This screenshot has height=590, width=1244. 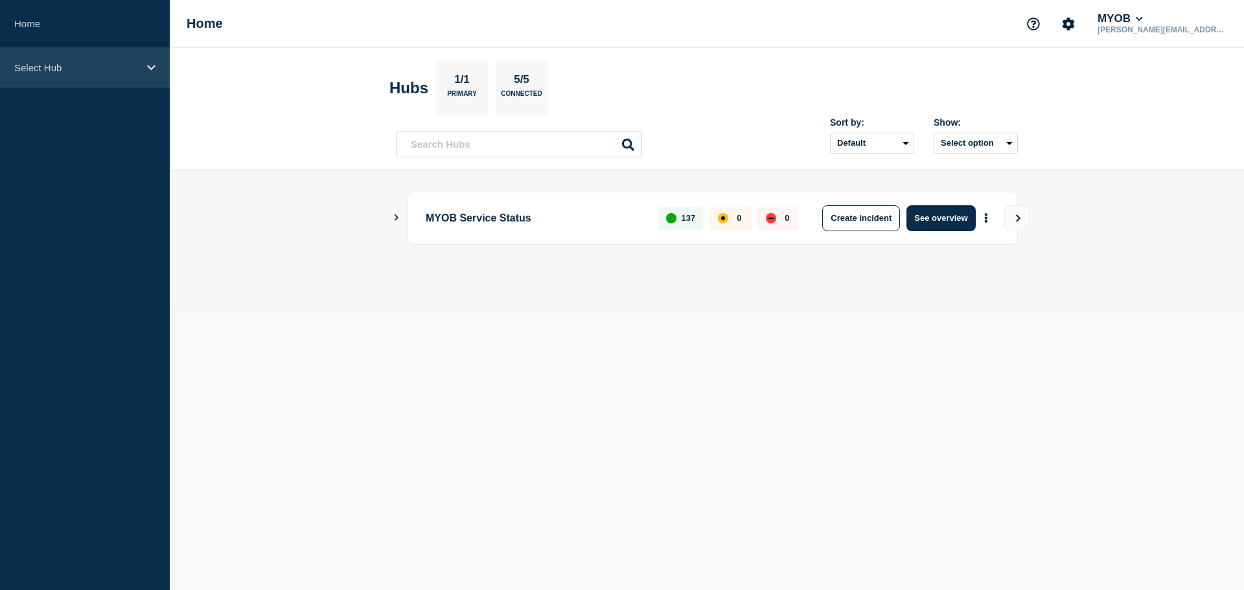 What do you see at coordinates (976, 122) in the screenshot?
I see `div: Show:` at bounding box center [976, 122].